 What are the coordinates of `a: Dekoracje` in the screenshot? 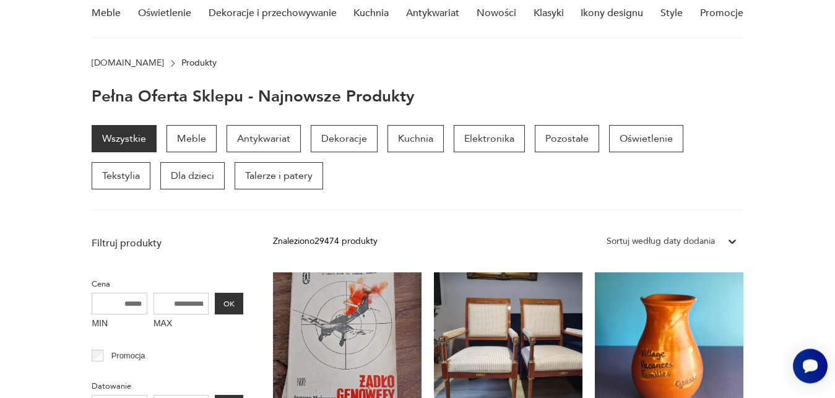 It's located at (344, 139).